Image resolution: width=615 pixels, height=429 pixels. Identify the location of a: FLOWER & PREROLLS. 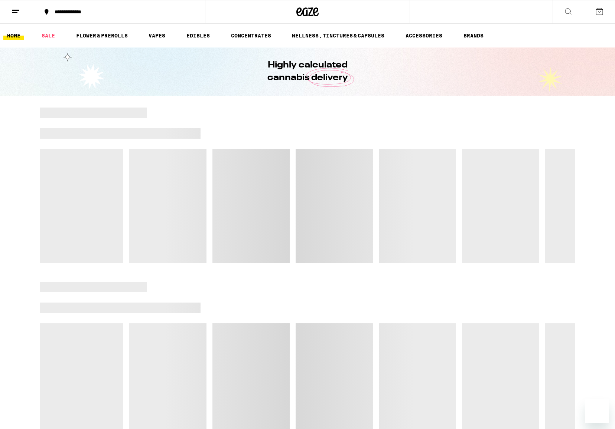
(102, 36).